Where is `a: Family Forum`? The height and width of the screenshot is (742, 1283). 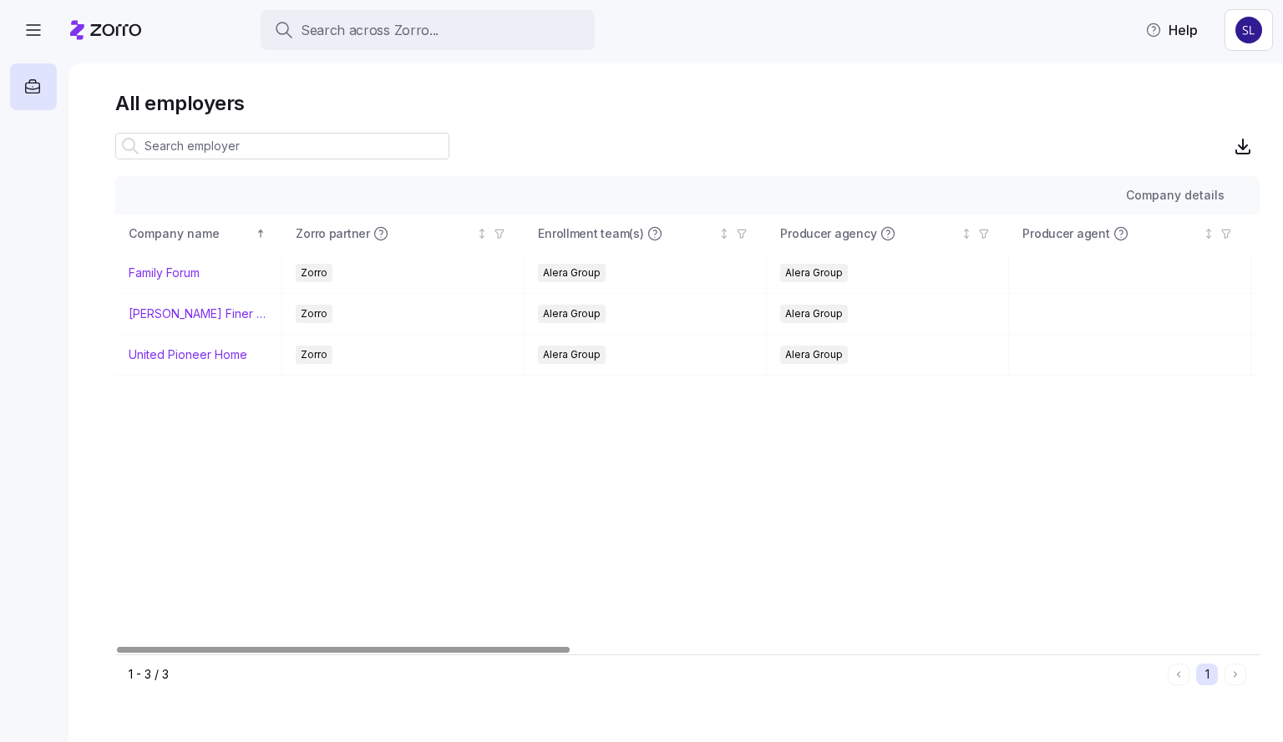 a: Family Forum is located at coordinates (164, 273).